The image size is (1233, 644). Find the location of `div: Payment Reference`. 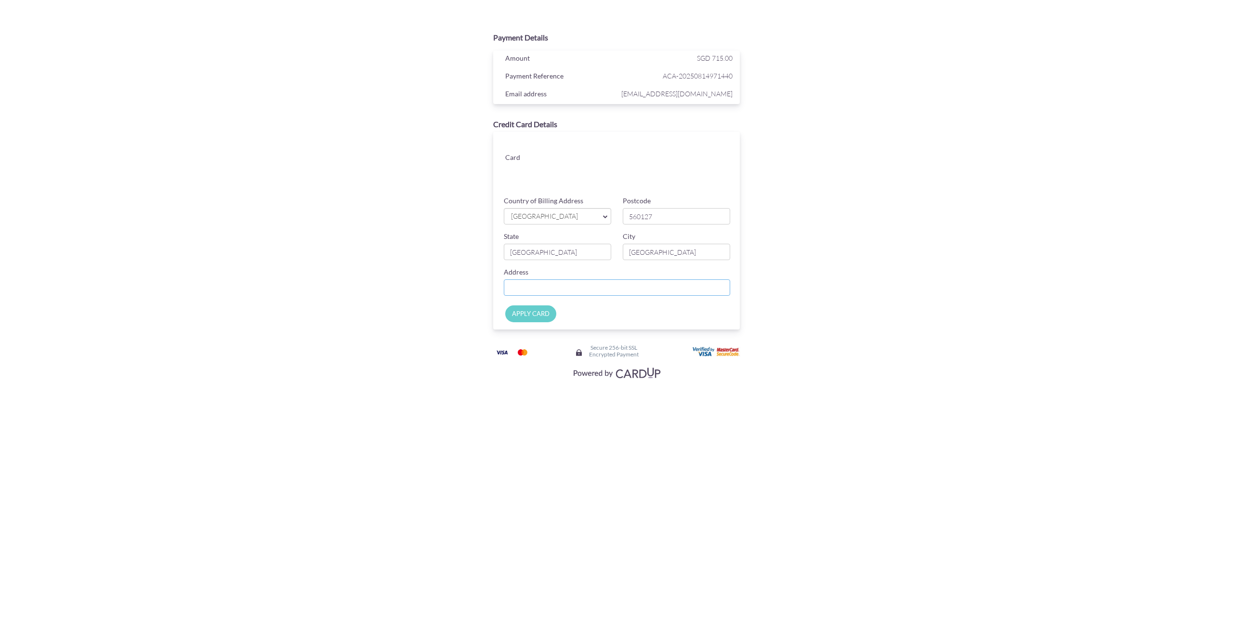

div: Payment Reference is located at coordinates (558, 77).